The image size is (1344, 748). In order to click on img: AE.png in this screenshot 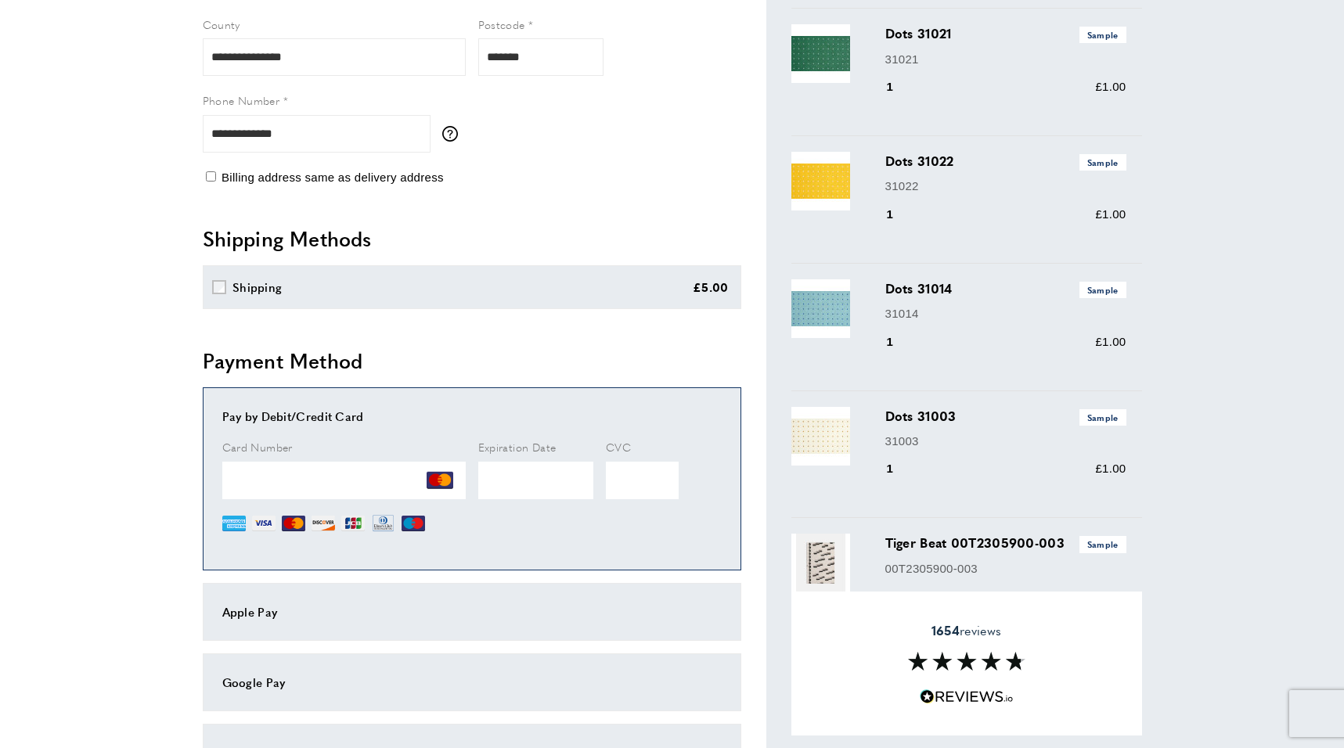, I will do `click(234, 524)`.